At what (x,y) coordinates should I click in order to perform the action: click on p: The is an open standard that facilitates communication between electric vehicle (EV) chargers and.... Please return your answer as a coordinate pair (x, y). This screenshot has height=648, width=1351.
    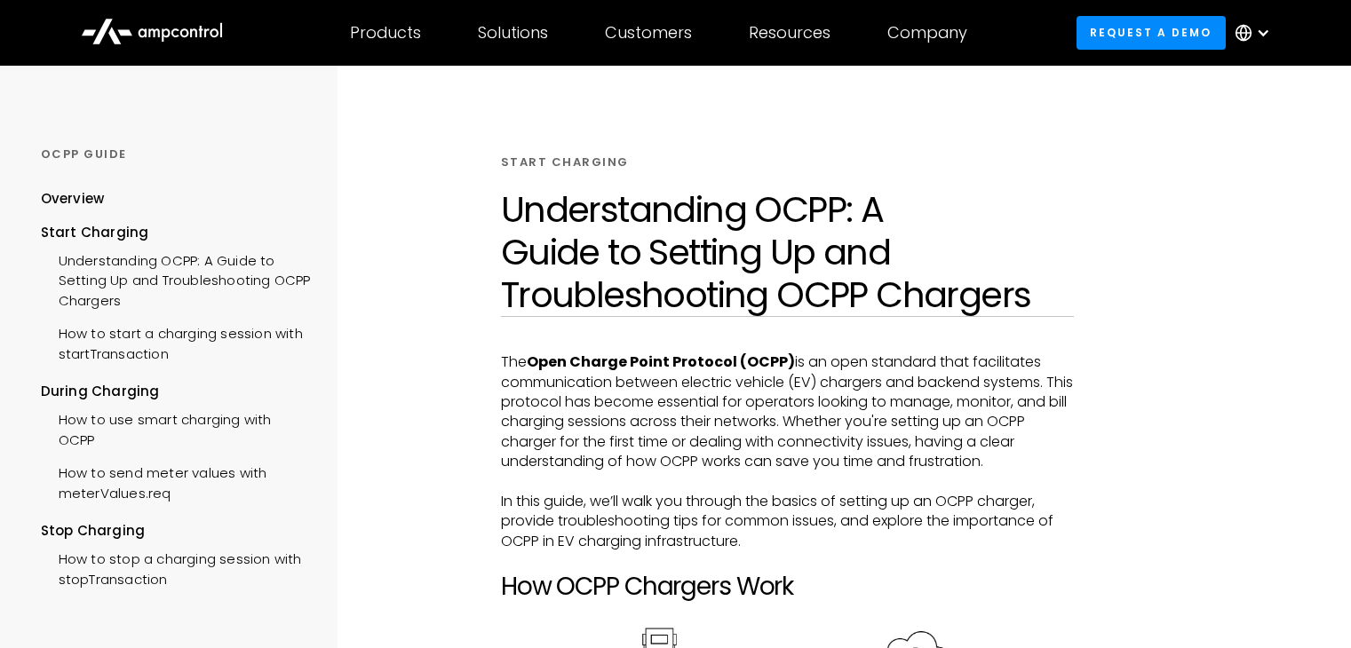
    Looking at the image, I should click on (787, 412).